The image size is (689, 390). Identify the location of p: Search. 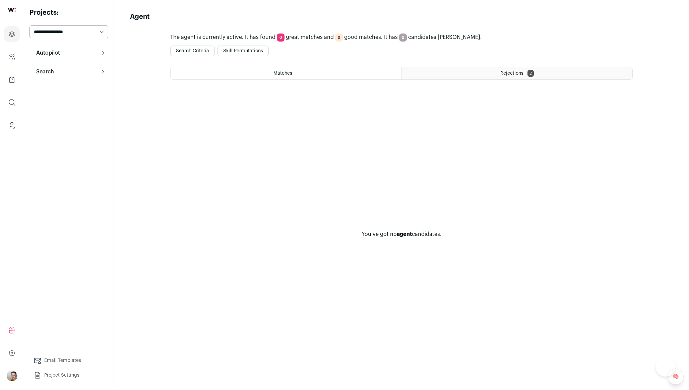
(43, 72).